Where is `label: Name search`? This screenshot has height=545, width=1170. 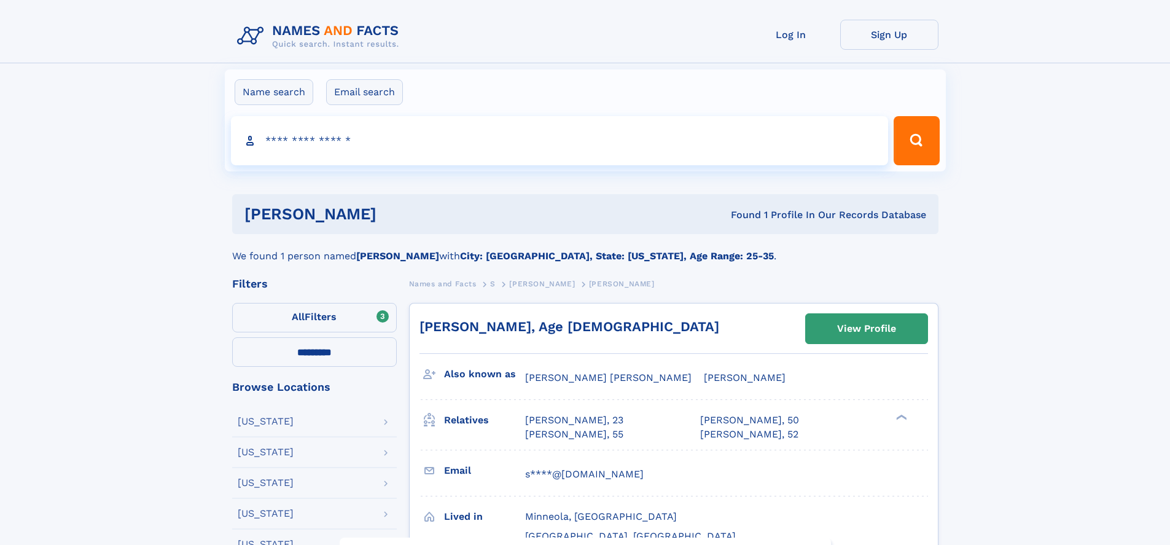 label: Name search is located at coordinates (274, 92).